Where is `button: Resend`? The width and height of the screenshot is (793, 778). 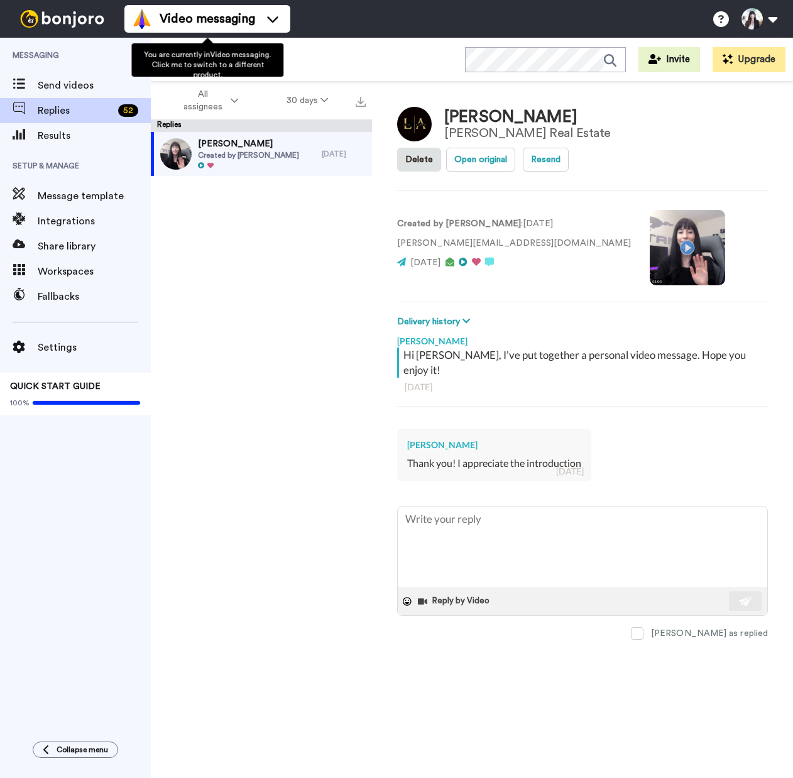
button: Resend is located at coordinates (545, 160).